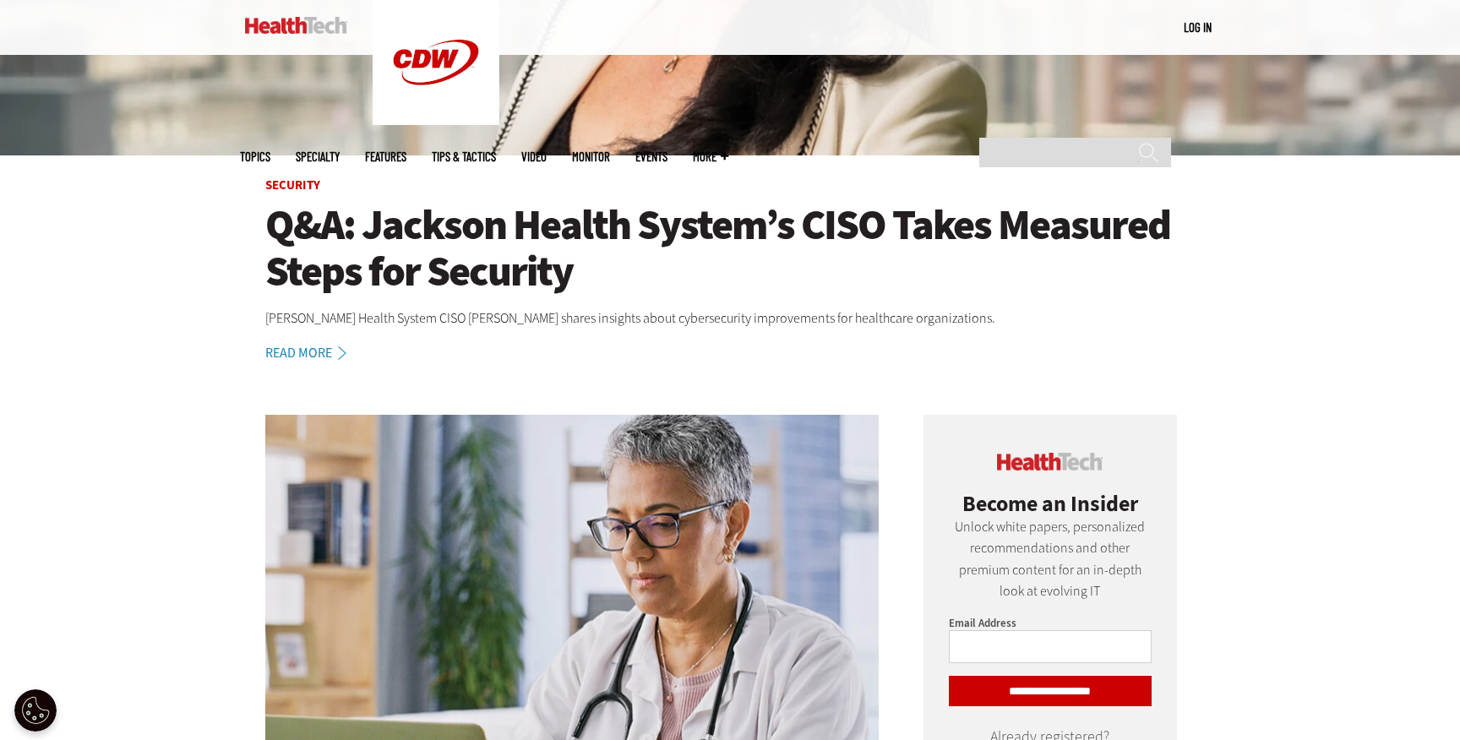 This screenshot has width=1460, height=740. What do you see at coordinates (730, 248) in the screenshot?
I see `h1: Q&A: Jackson Health System’s CISO Takes Measured Steps for Security` at bounding box center [730, 248].